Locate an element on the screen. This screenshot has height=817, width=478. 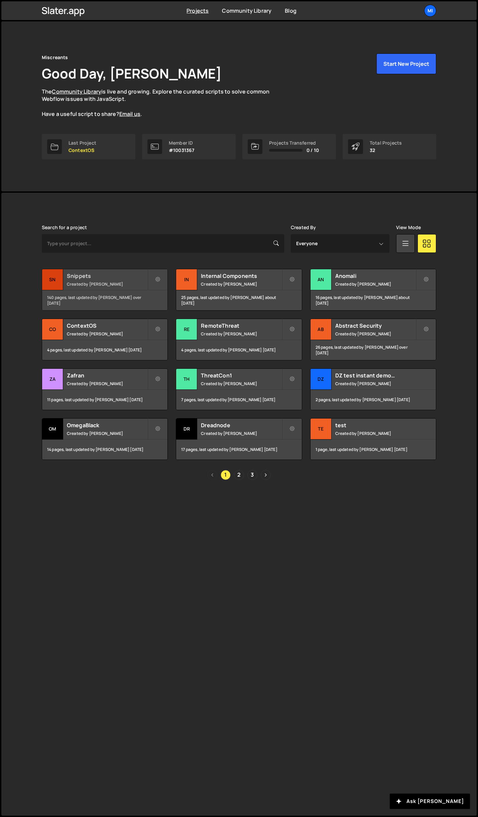
span: 0 / 10 is located at coordinates (312, 150).